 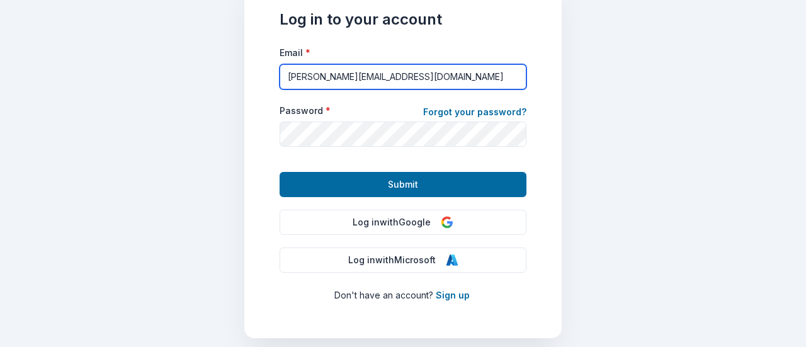 What do you see at coordinates (403, 184) in the screenshot?
I see `span: Submit` at bounding box center [403, 184].